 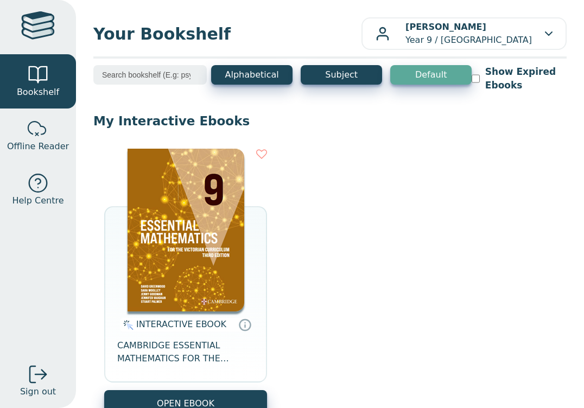 What do you see at coordinates (38, 92) in the screenshot?
I see `span: Bookshelf` at bounding box center [38, 92].